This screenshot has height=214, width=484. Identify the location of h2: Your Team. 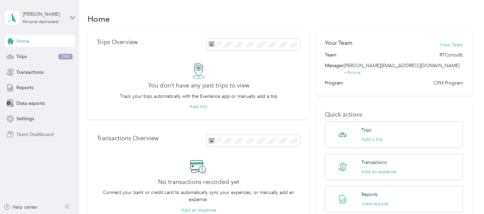
(338, 43).